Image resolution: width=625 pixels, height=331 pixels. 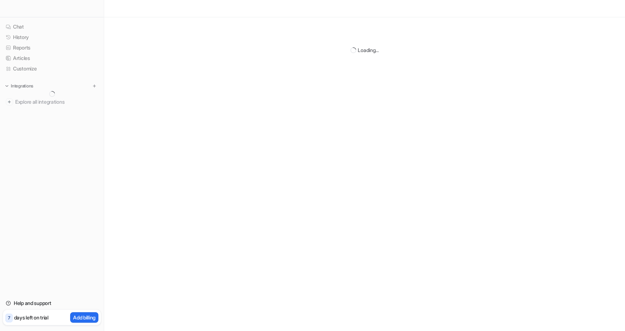 I want to click on a: History, so click(x=52, y=37).